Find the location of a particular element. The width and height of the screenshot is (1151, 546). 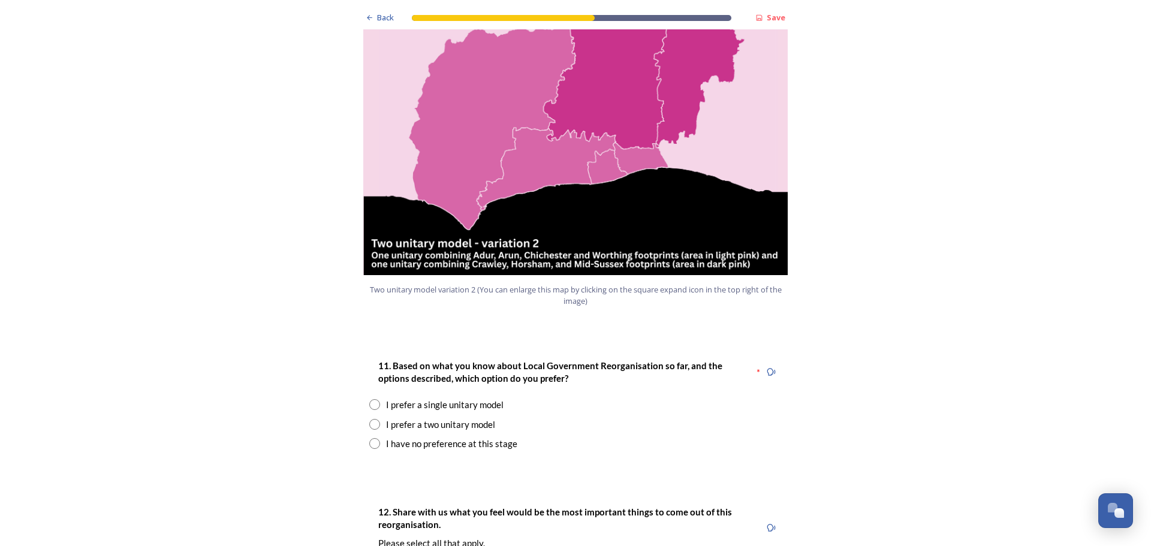

span: Back is located at coordinates (385, 17).